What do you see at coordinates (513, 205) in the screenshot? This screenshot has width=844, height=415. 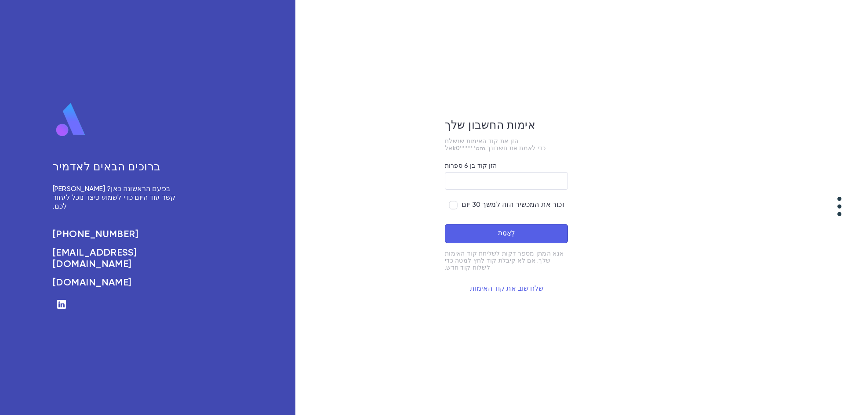 I see `font: זכור את המכשיר הזה למשך 30 יום` at bounding box center [513, 205].